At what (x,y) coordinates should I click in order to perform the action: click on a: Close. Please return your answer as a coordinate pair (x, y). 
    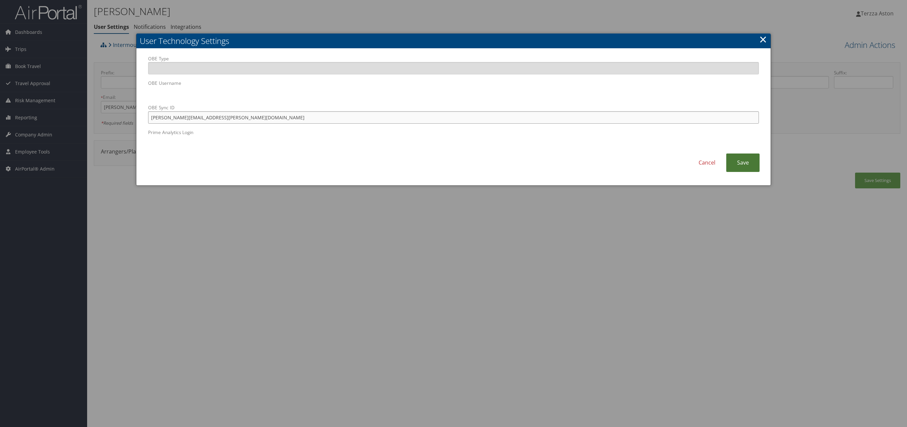
    Looking at the image, I should click on (763, 39).